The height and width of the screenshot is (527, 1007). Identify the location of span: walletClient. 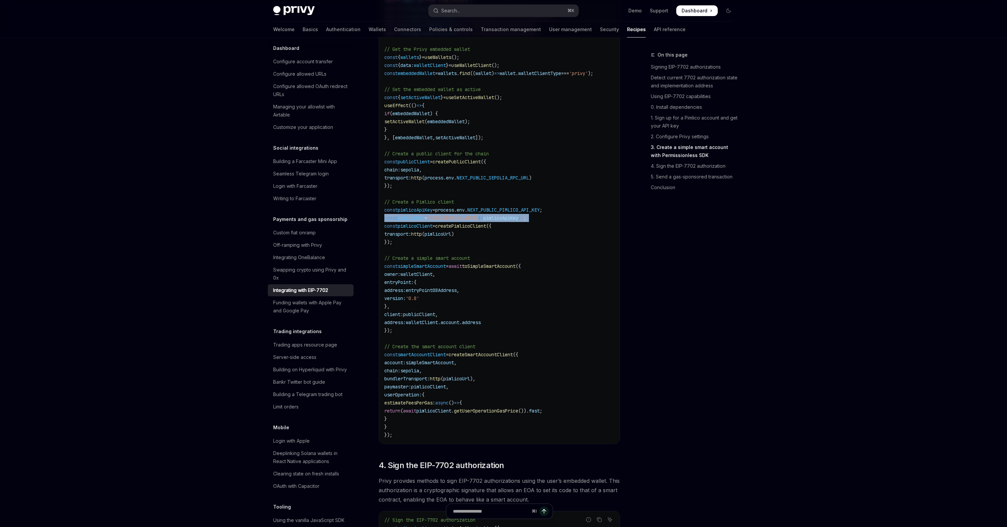
(422, 322).